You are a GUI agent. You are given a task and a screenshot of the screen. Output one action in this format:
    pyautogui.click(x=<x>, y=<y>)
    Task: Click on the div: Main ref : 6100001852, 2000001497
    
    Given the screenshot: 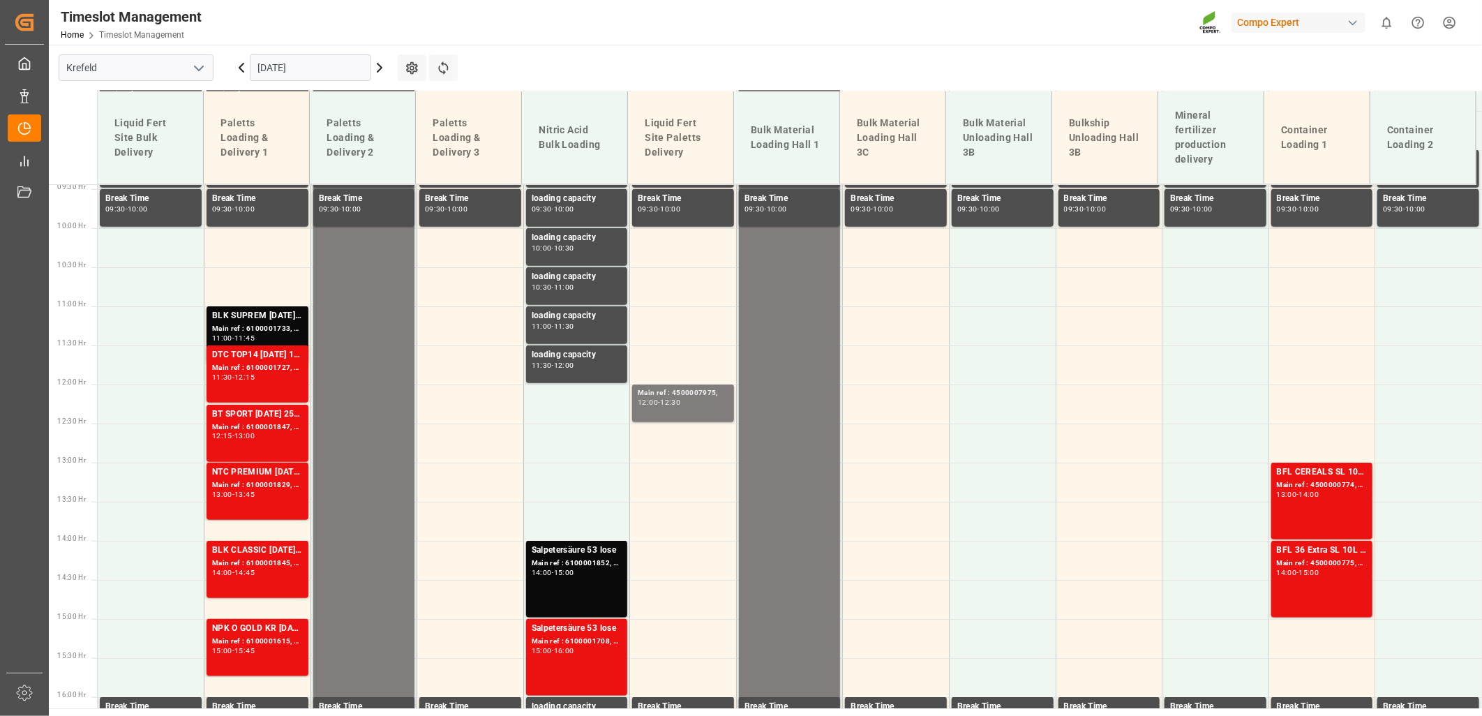 What is the action you would take?
    pyautogui.click(x=577, y=563)
    